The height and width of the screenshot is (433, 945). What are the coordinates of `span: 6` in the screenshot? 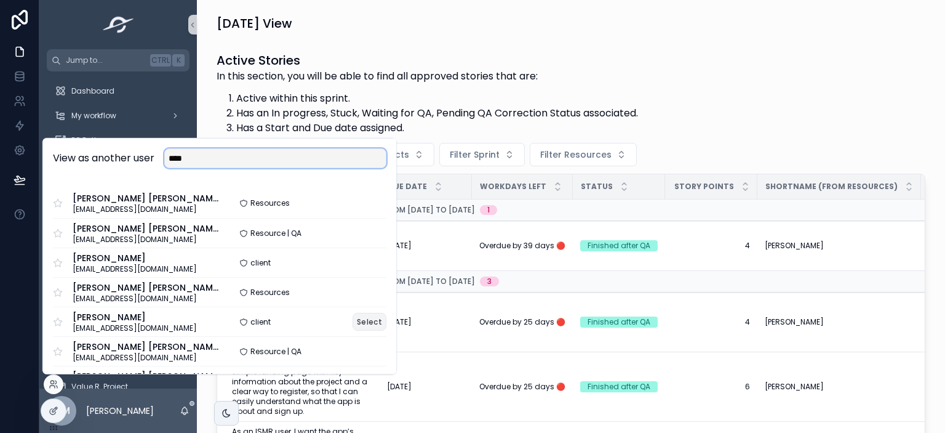 It's located at (711, 386).